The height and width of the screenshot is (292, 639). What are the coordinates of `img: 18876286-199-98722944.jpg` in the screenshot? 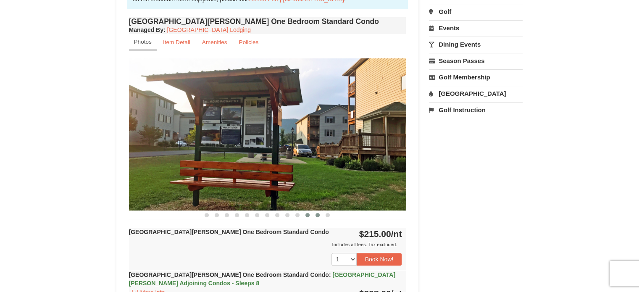 It's located at (268, 134).